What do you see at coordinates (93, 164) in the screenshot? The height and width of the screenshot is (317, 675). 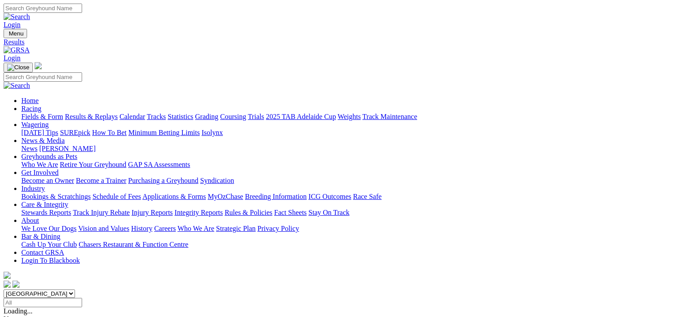 I see `a: Retire Your Greyhound` at bounding box center [93, 164].